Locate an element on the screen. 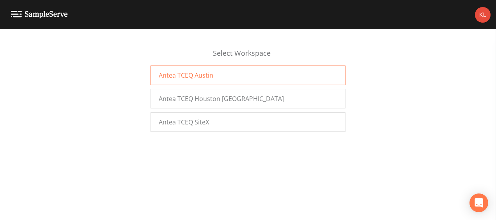 The width and height of the screenshot is (496, 220). span: Antea TCEQ SiteX is located at coordinates (184, 122).